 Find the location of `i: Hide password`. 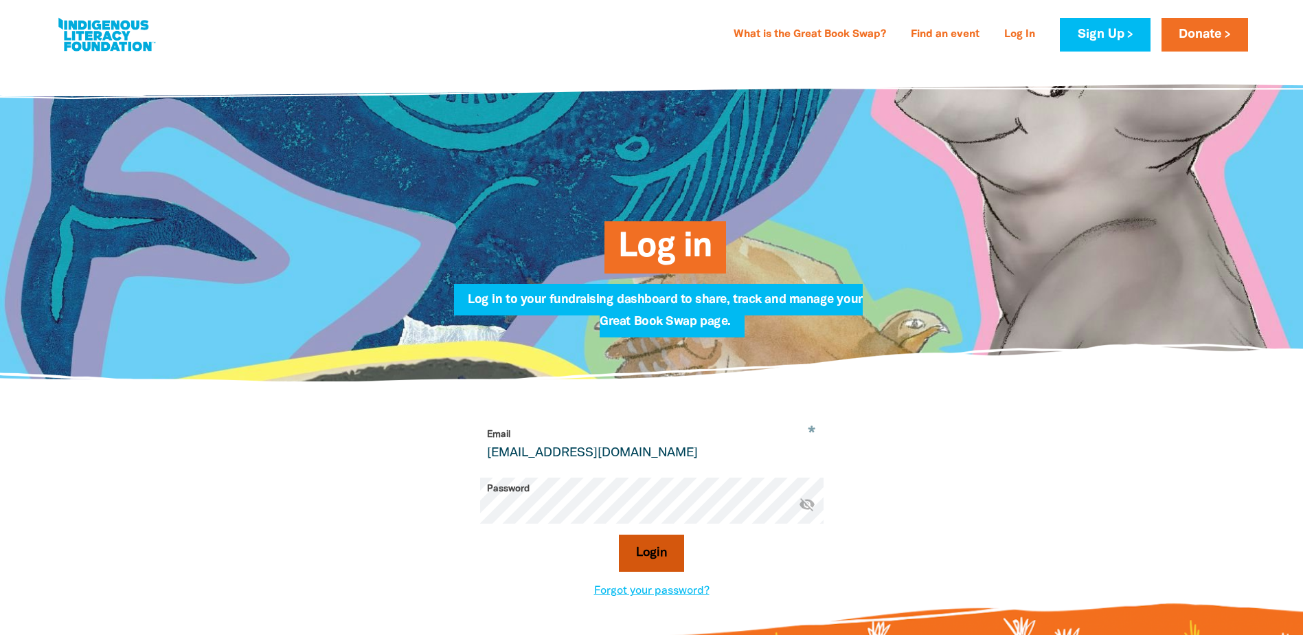

i: Hide password is located at coordinates (807, 504).